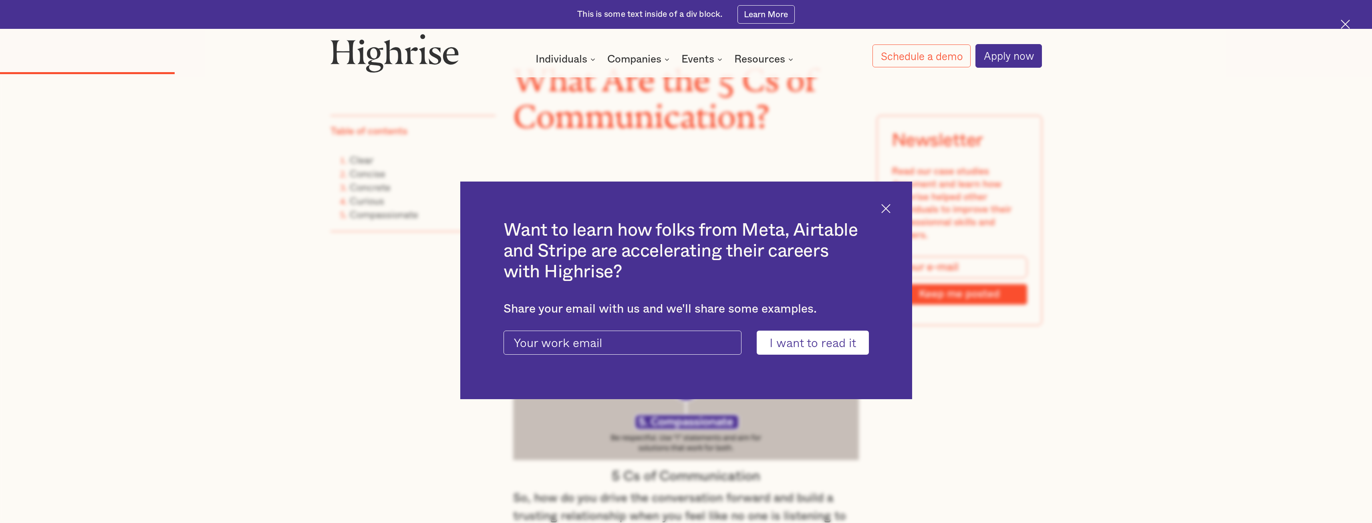  Describe the element at coordinates (686, 343) in the screenshot. I see `form: current-ascender-blog-article-modal-form` at that location.